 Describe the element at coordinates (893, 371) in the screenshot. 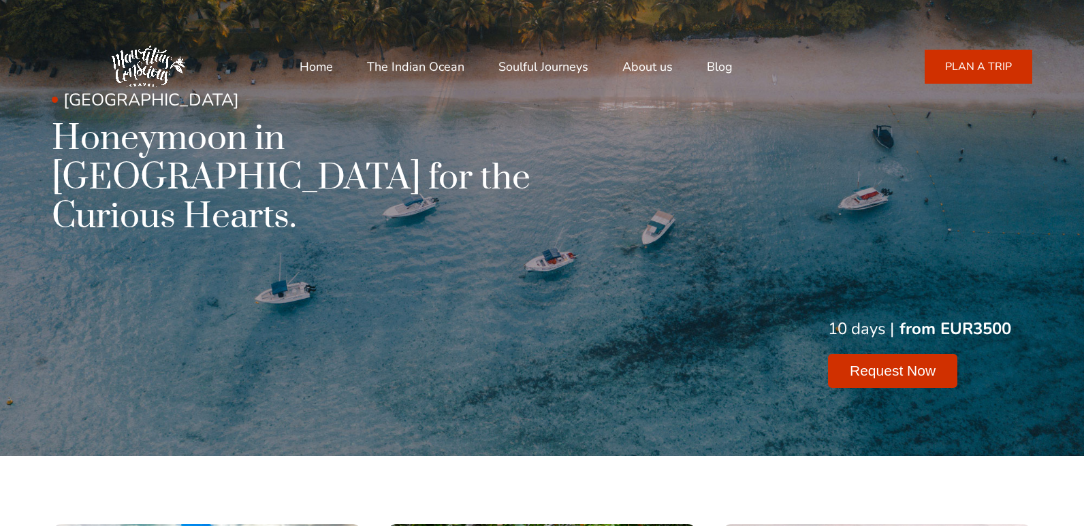

I see `button: Request Now` at that location.